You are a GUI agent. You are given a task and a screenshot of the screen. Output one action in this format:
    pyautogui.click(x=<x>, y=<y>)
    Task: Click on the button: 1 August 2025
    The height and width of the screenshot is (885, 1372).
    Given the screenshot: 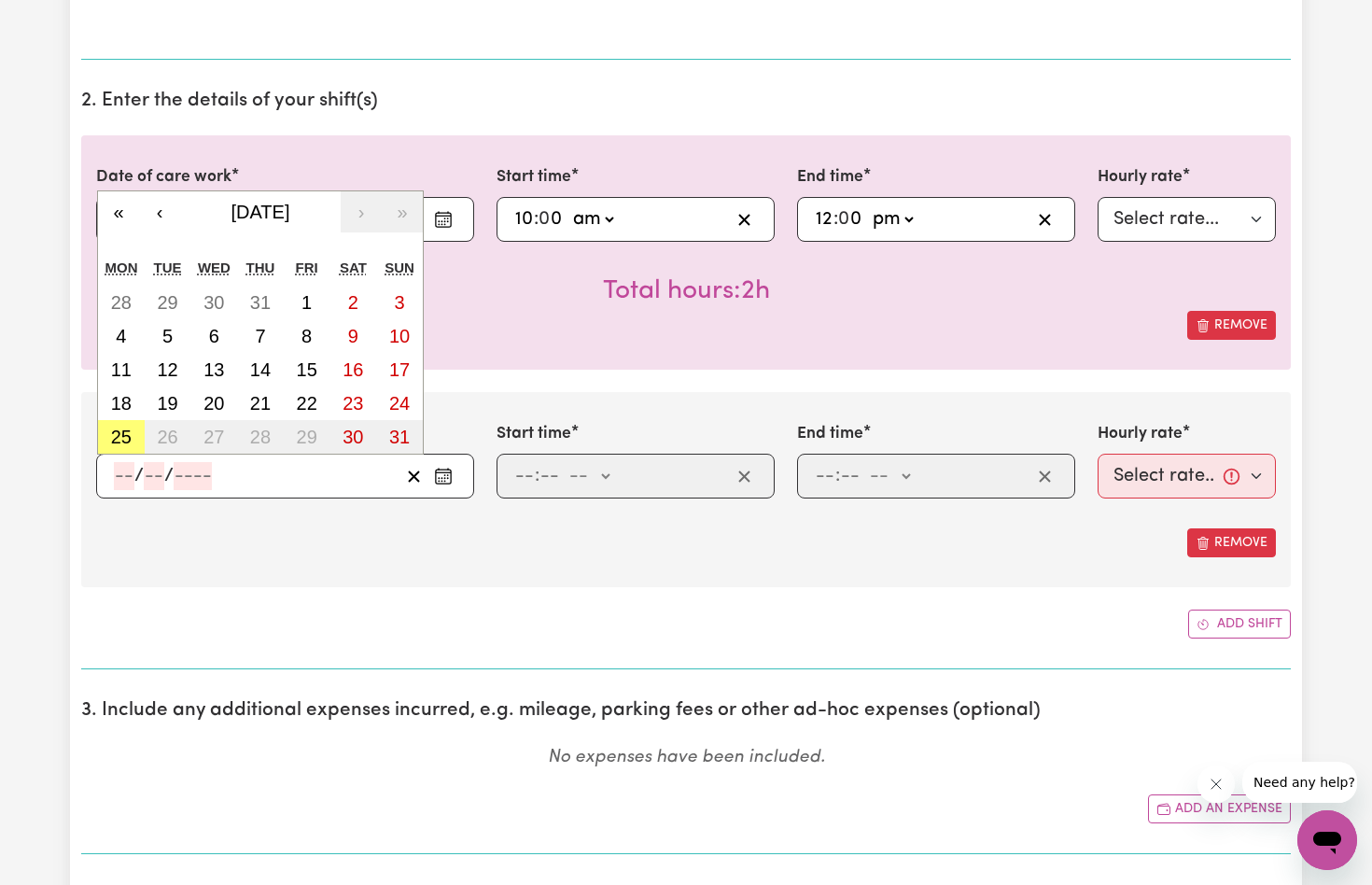 What is the action you would take?
    pyautogui.click(x=307, y=303)
    